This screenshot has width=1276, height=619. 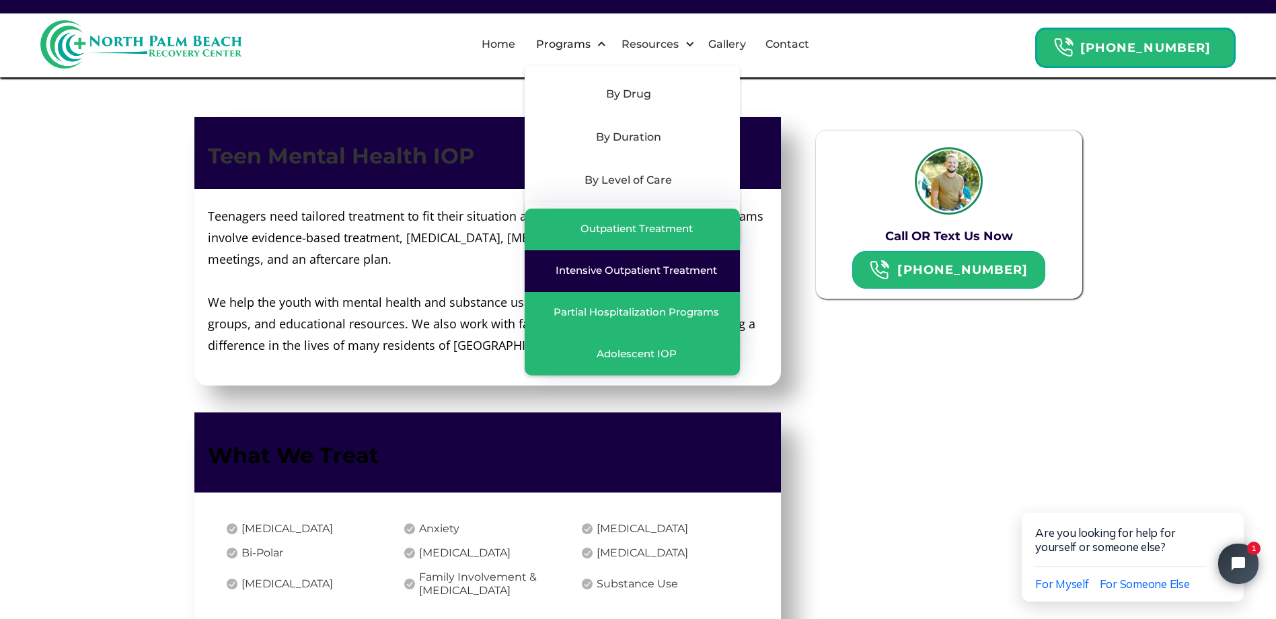 I want to click on strong: What We Treat, so click(x=293, y=455).